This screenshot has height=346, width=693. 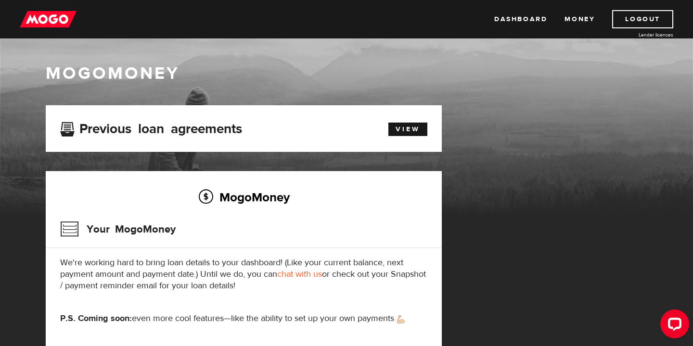 I want to click on a: Dashboard, so click(x=520, y=19).